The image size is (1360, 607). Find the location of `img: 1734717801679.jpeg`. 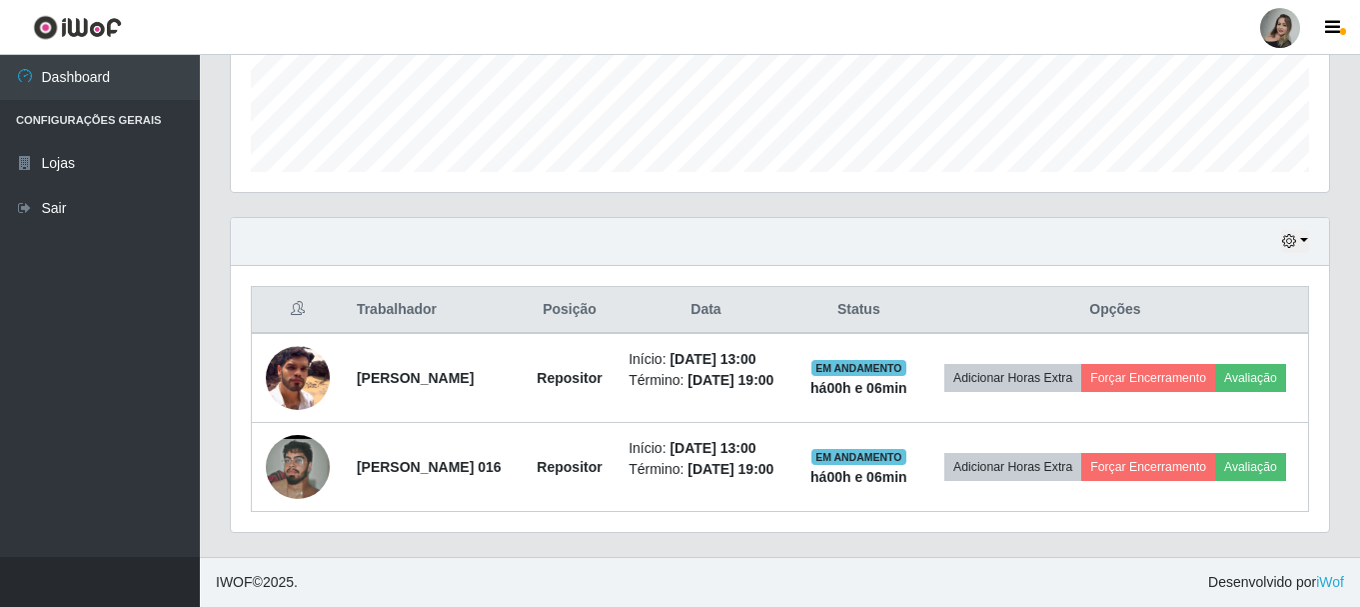

img: 1734717801679.jpeg is located at coordinates (298, 378).